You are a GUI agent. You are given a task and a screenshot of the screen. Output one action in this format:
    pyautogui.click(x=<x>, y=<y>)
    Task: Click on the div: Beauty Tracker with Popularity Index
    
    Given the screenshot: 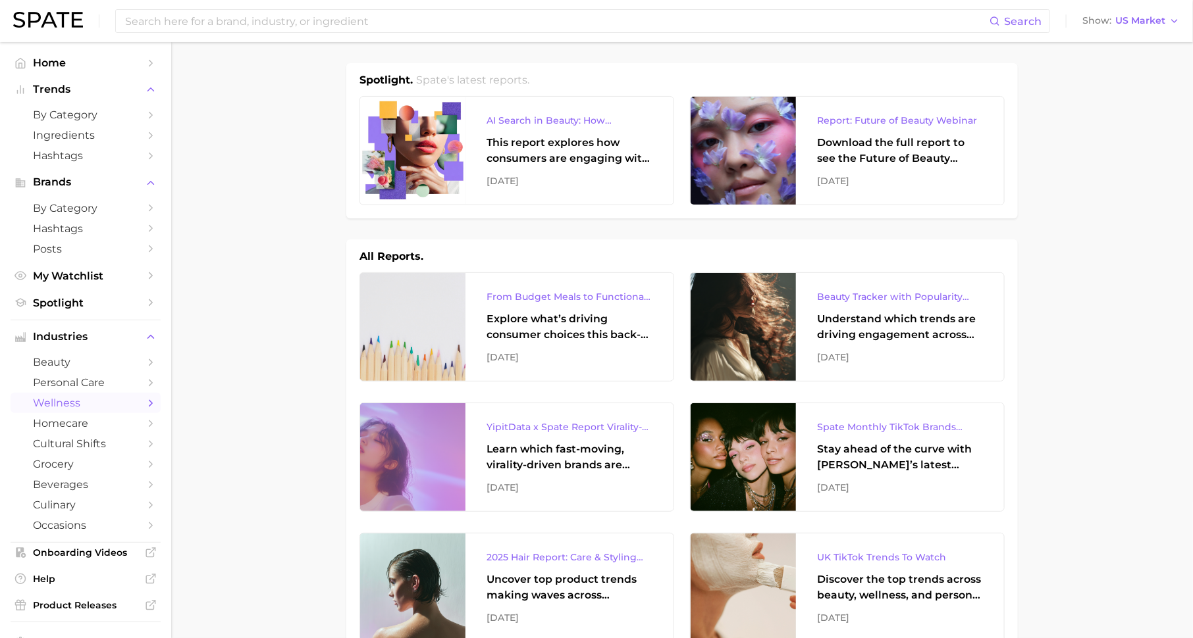 What is the action you would take?
    pyautogui.click(x=900, y=297)
    